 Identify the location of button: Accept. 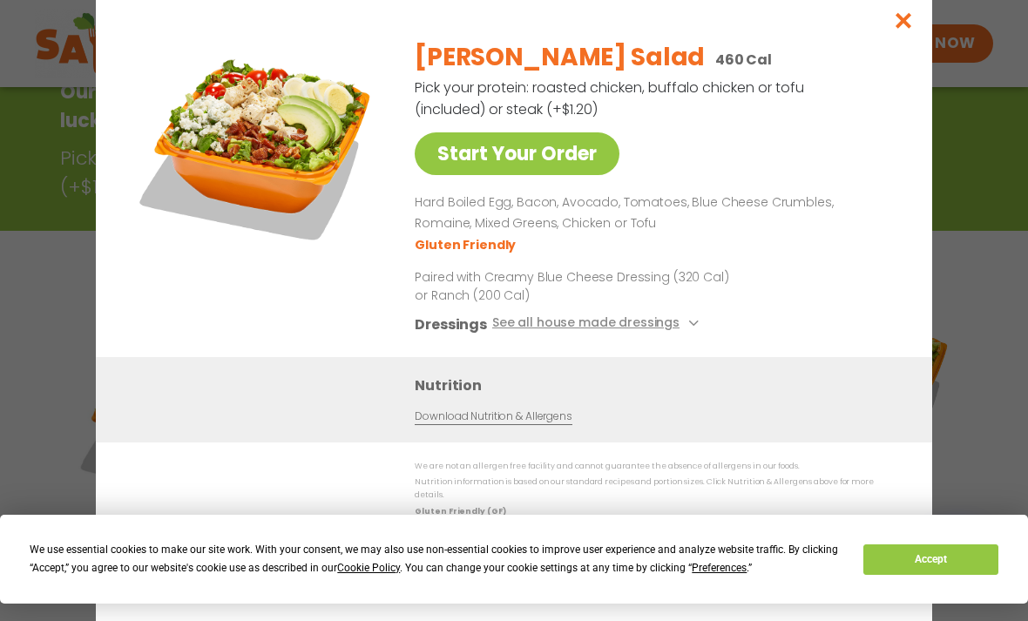
(931, 559).